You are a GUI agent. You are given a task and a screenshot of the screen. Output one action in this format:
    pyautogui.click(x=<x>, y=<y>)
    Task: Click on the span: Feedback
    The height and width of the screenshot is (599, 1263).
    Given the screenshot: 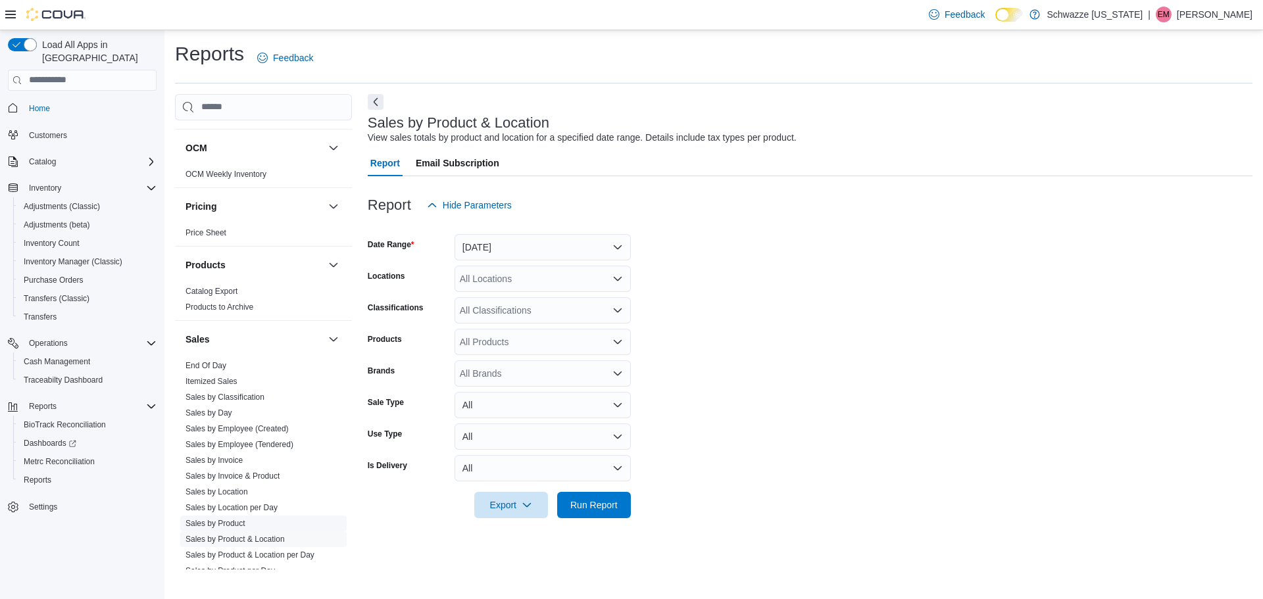 What is the action you would take?
    pyautogui.click(x=293, y=58)
    